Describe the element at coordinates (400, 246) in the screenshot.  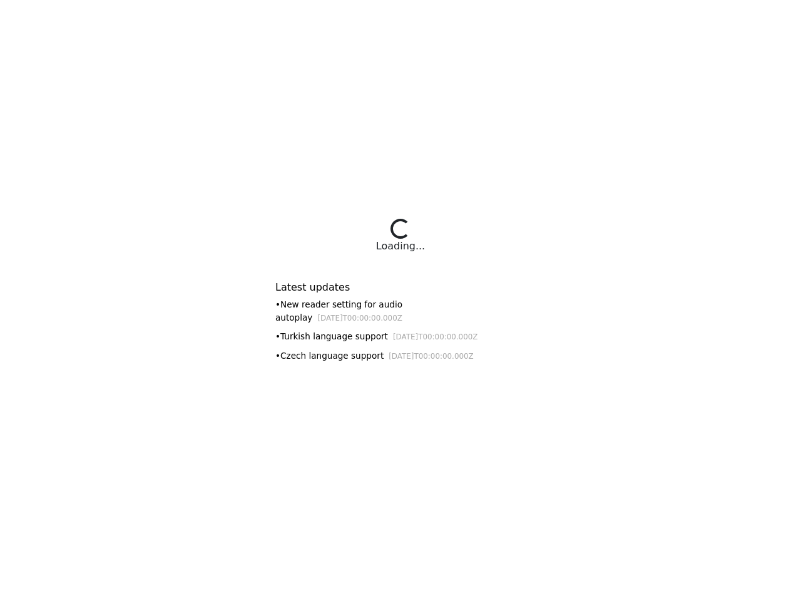
I see `div: Loading...` at that location.